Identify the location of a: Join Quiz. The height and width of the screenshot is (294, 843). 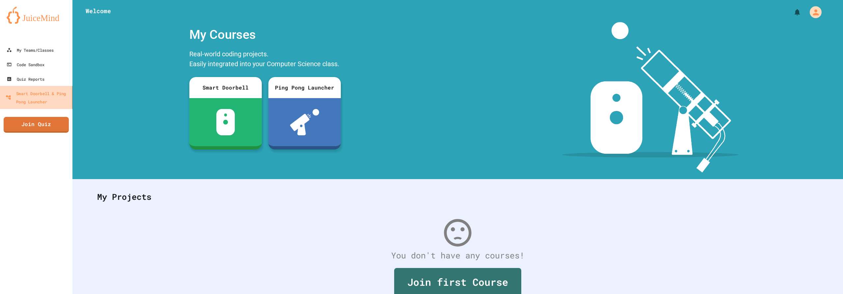
(36, 125).